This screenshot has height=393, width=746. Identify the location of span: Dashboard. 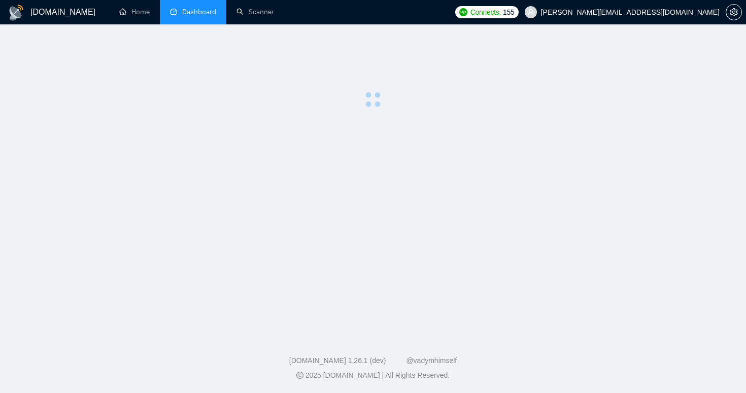
(199, 12).